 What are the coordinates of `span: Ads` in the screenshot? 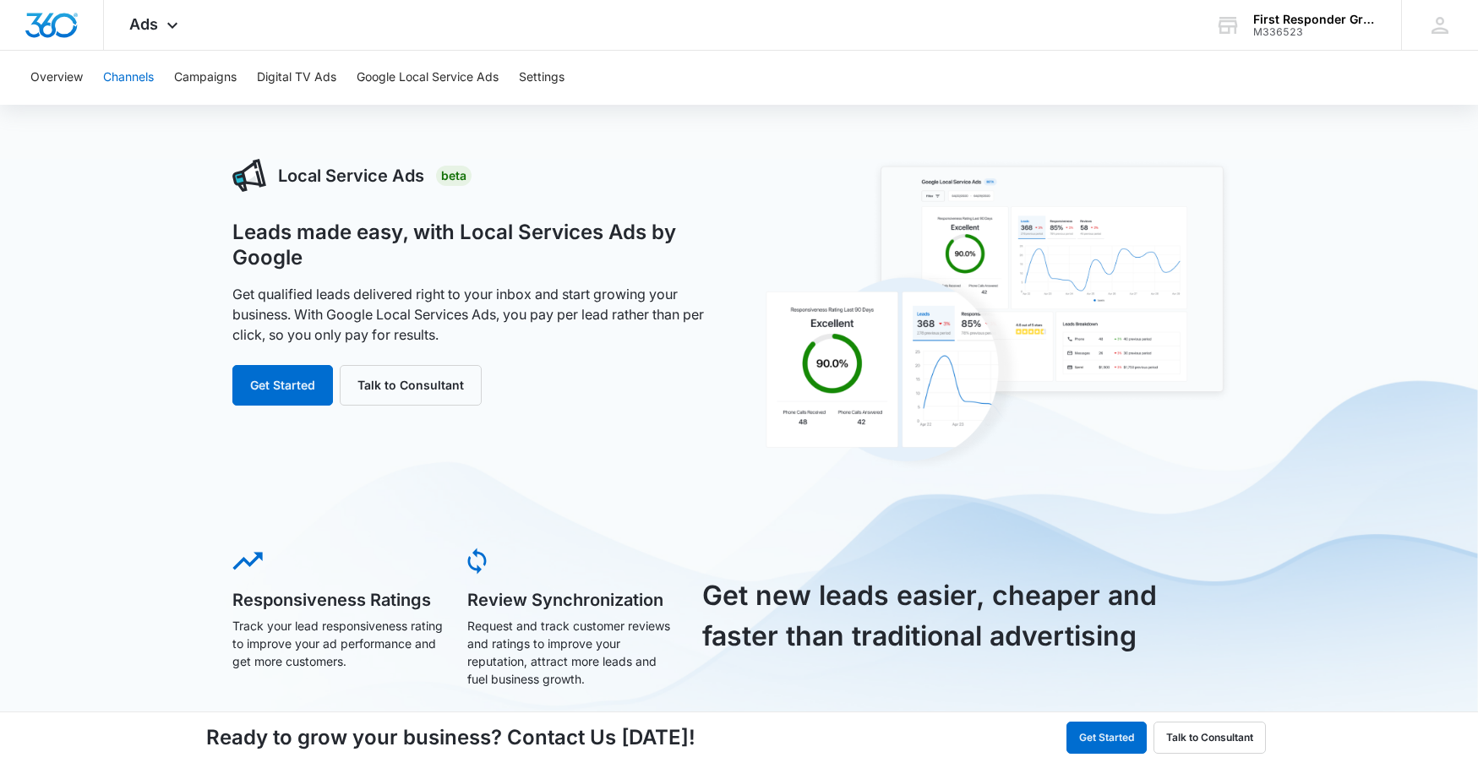 It's located at (144, 24).